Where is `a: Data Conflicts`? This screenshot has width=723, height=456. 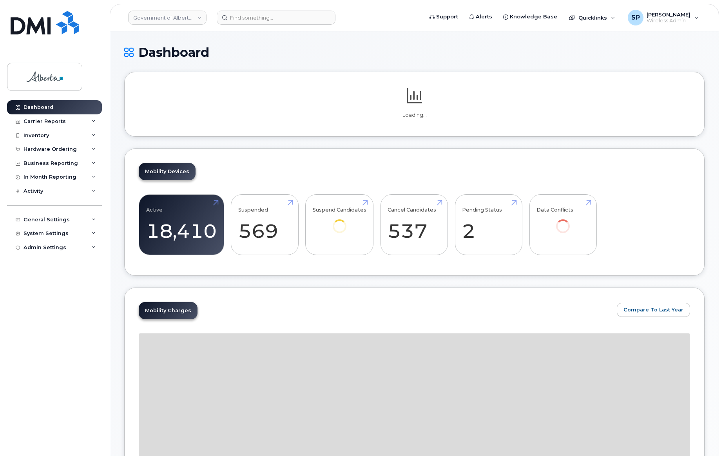
a: Data Conflicts is located at coordinates (563, 221).